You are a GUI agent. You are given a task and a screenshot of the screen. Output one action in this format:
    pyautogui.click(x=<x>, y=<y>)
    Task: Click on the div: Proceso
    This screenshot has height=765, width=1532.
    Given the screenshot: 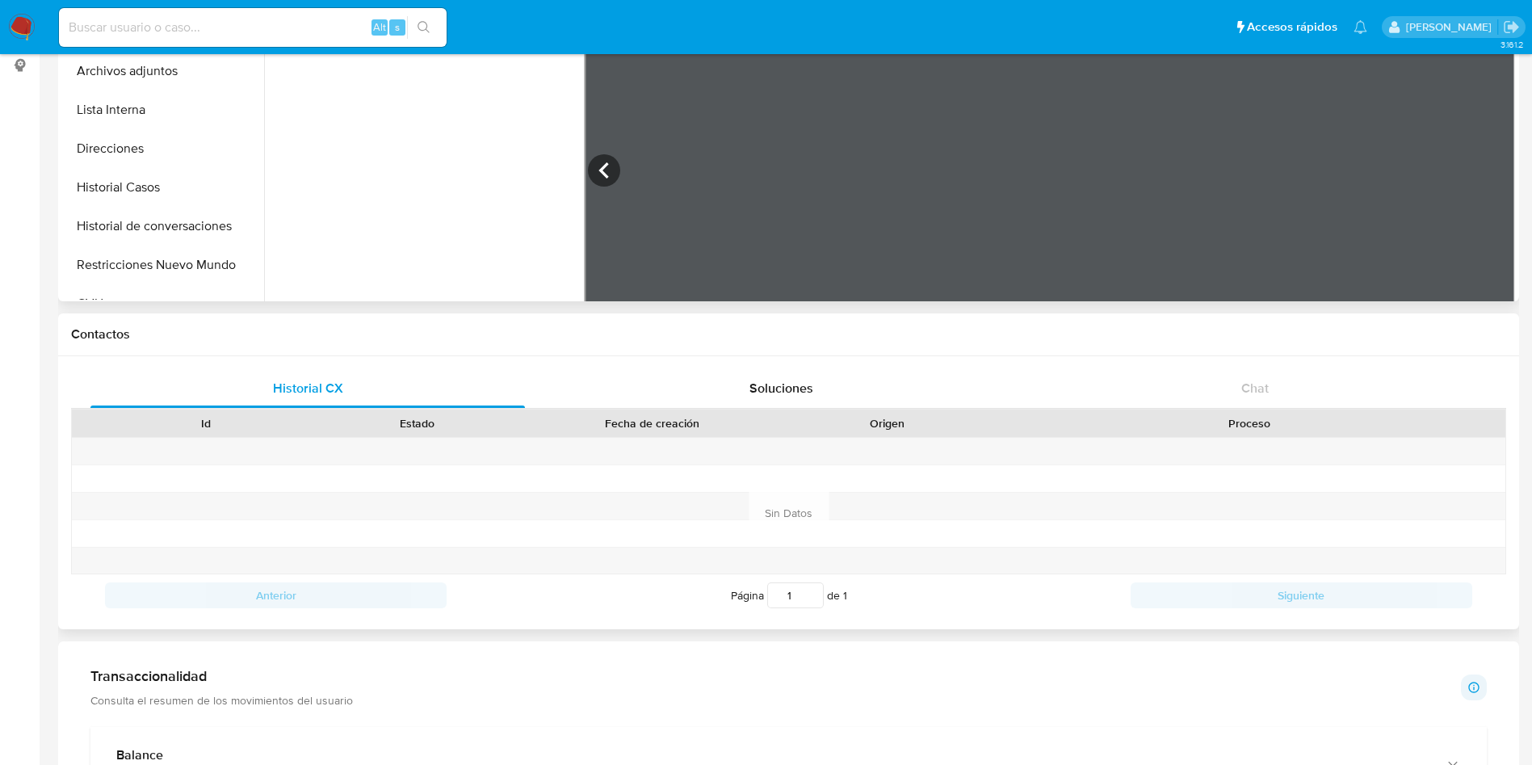 What is the action you would take?
    pyautogui.click(x=1249, y=423)
    